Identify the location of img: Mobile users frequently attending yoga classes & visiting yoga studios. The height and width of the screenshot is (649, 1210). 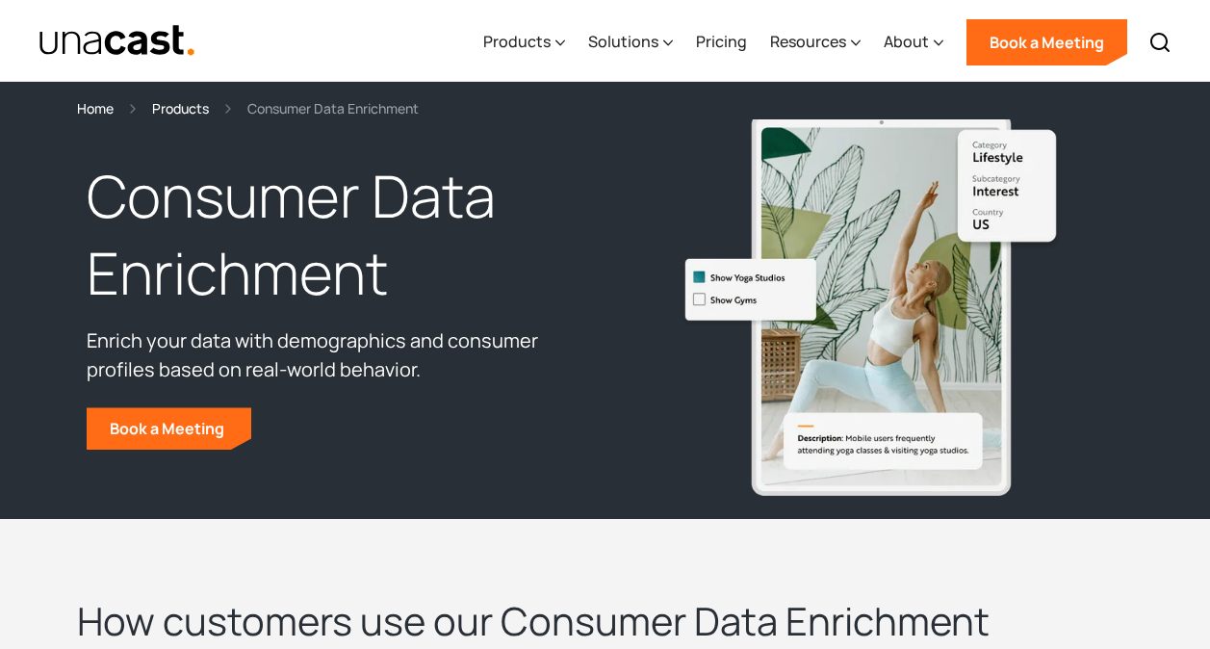
(869, 303).